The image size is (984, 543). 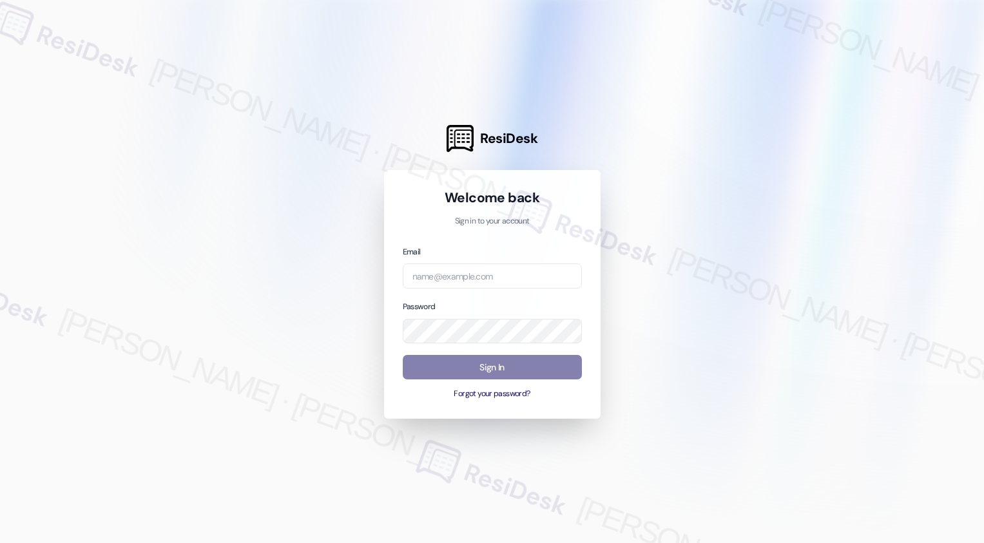 I want to click on label: Password, so click(x=419, y=307).